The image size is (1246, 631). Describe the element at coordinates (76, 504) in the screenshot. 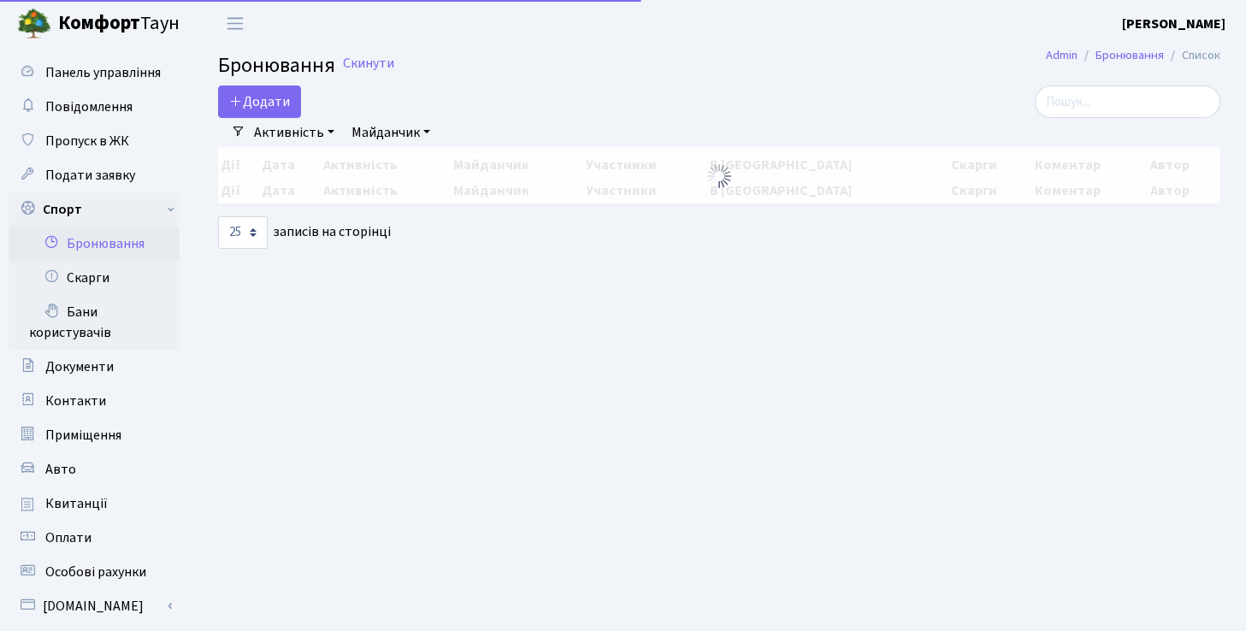

I see `span: Квитанції` at that location.